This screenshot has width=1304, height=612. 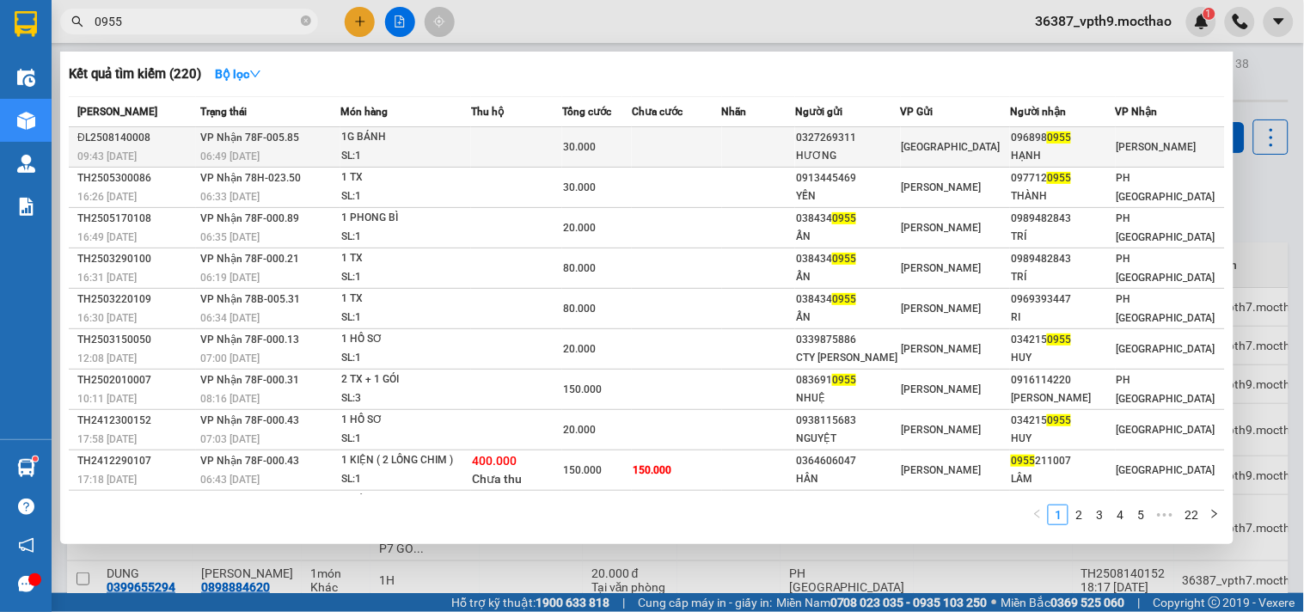 What do you see at coordinates (917, 112) in the screenshot?
I see `span: VP Gửi` at bounding box center [917, 112].